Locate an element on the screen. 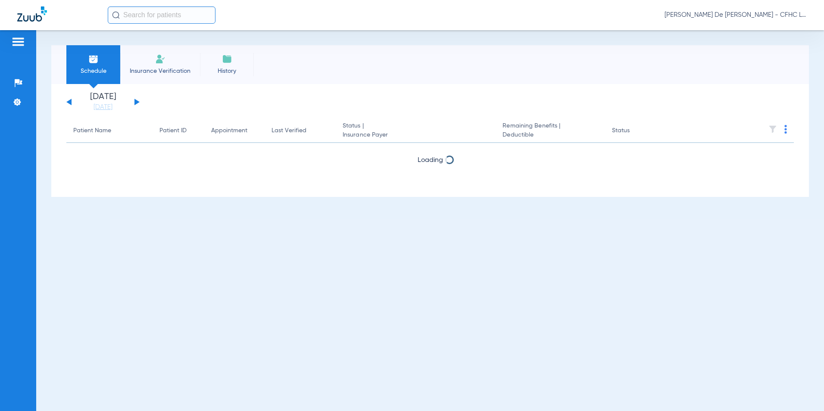  img: Manual Insurance Verification is located at coordinates (160, 59).